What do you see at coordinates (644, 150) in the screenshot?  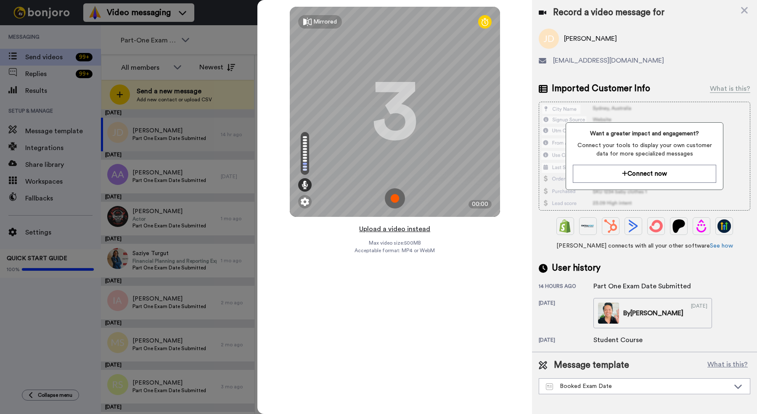 I see `span: Connect your tools to display your own customer data for more specialized messages` at bounding box center [644, 150].